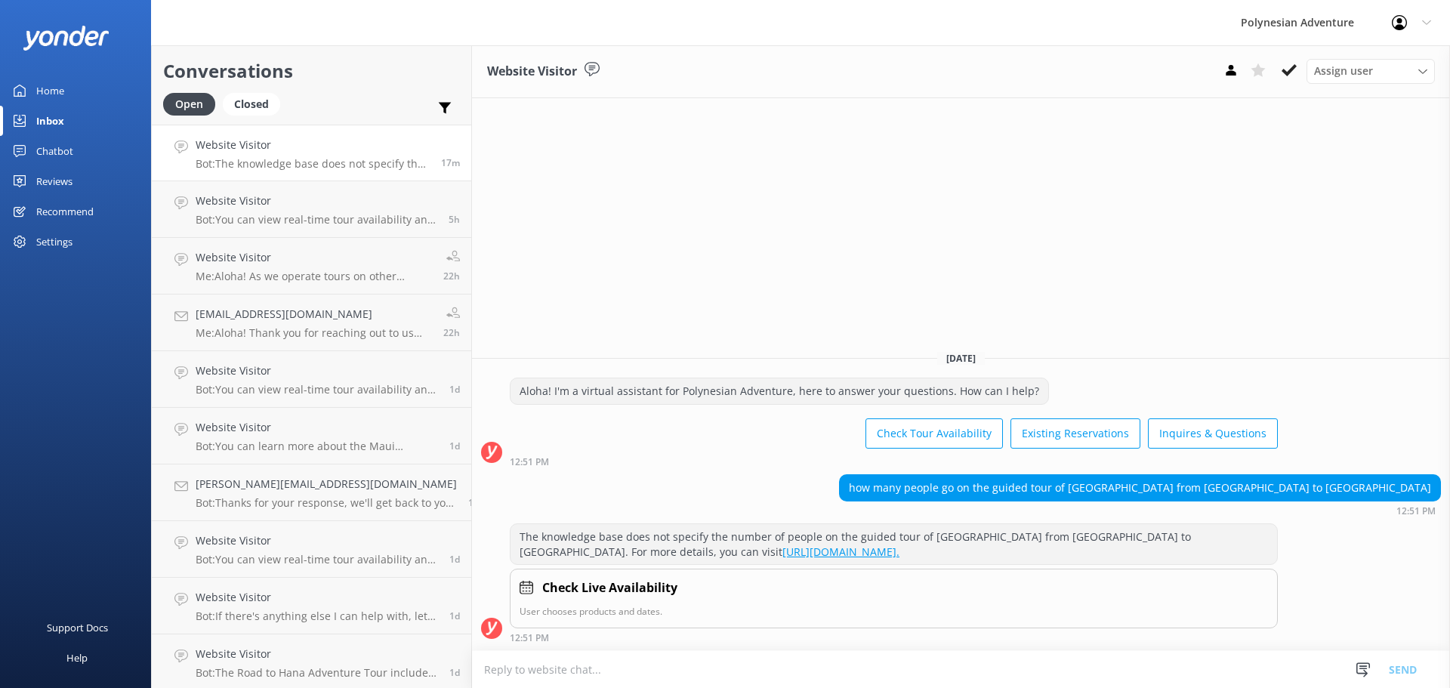  I want to click on span: Aug 19 2025 05:34pm (UTC -10:00) Pacific/Honolulu, so click(454, 615).